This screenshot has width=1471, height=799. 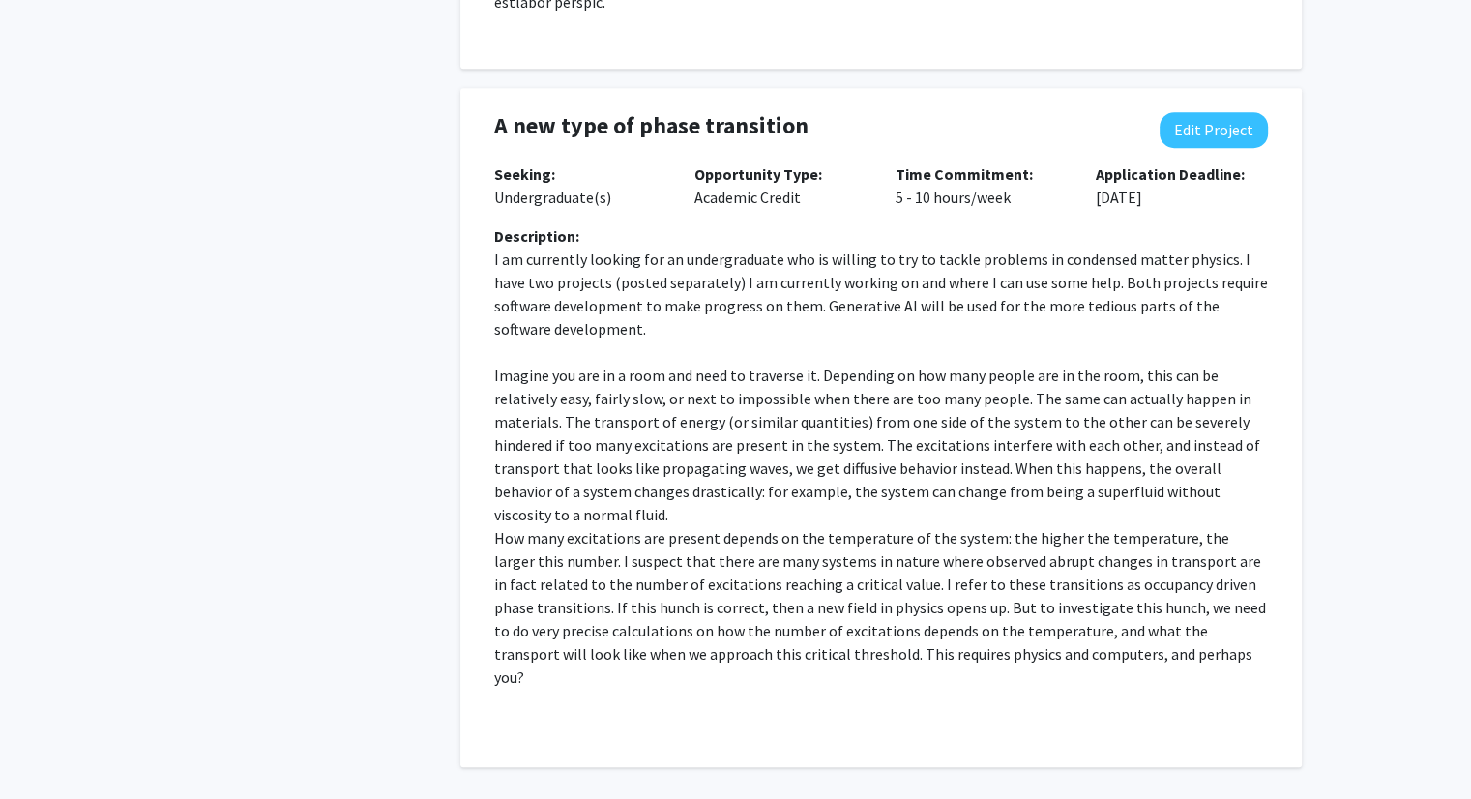 What do you see at coordinates (964, 174) in the screenshot?
I see `b: Time Commitment:` at bounding box center [964, 174].